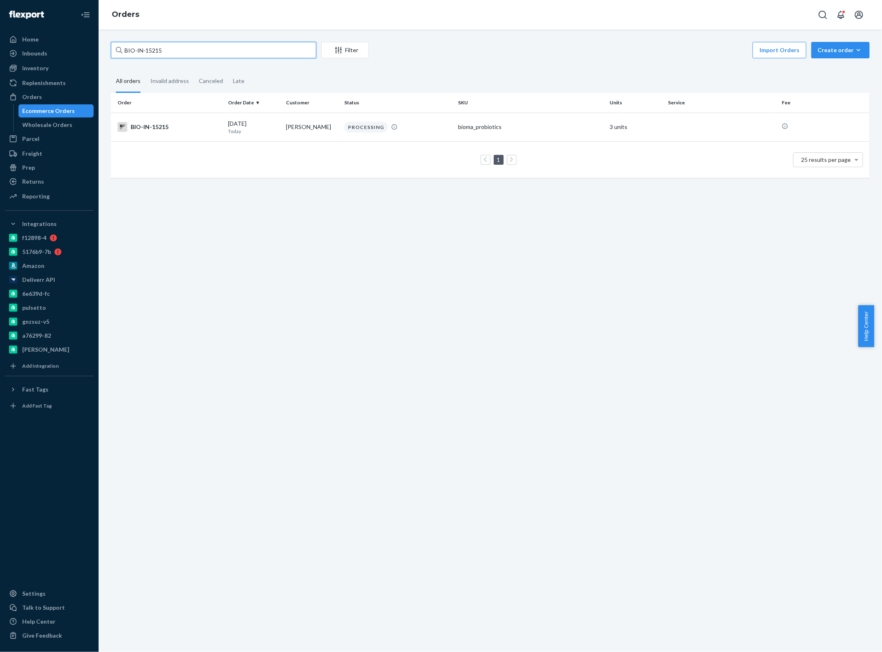  I want to click on div: gnzsuz-v5, so click(36, 322).